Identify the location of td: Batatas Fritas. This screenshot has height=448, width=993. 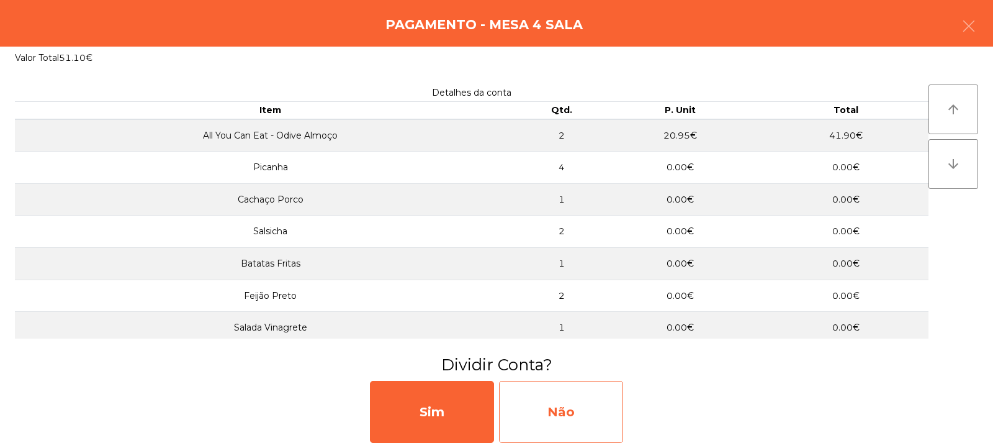
(270, 264).